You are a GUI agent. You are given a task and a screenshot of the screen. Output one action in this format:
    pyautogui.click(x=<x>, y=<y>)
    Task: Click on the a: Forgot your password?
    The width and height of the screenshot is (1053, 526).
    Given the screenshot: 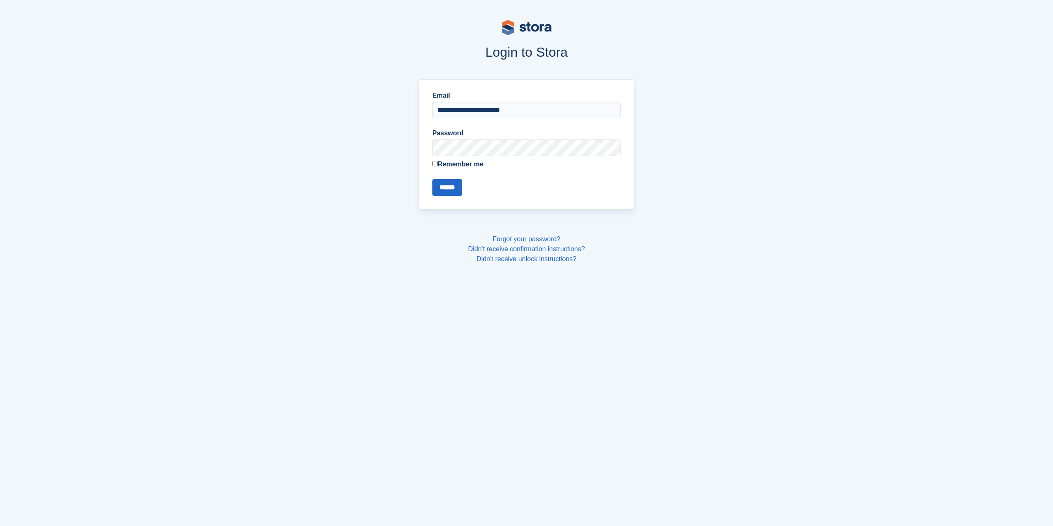 What is the action you would take?
    pyautogui.click(x=527, y=239)
    